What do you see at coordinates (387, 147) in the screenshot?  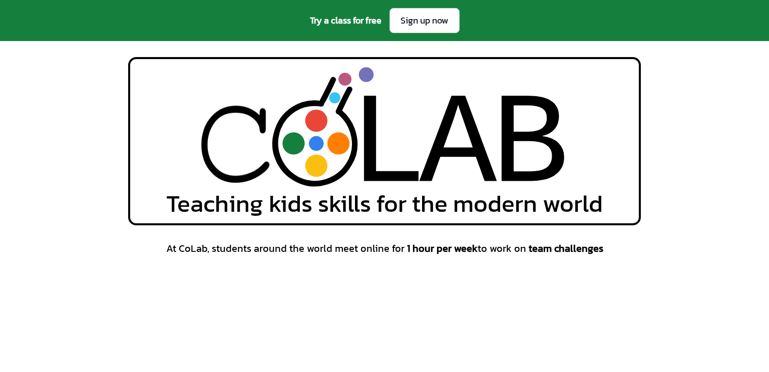 I see `div: L` at bounding box center [387, 147].